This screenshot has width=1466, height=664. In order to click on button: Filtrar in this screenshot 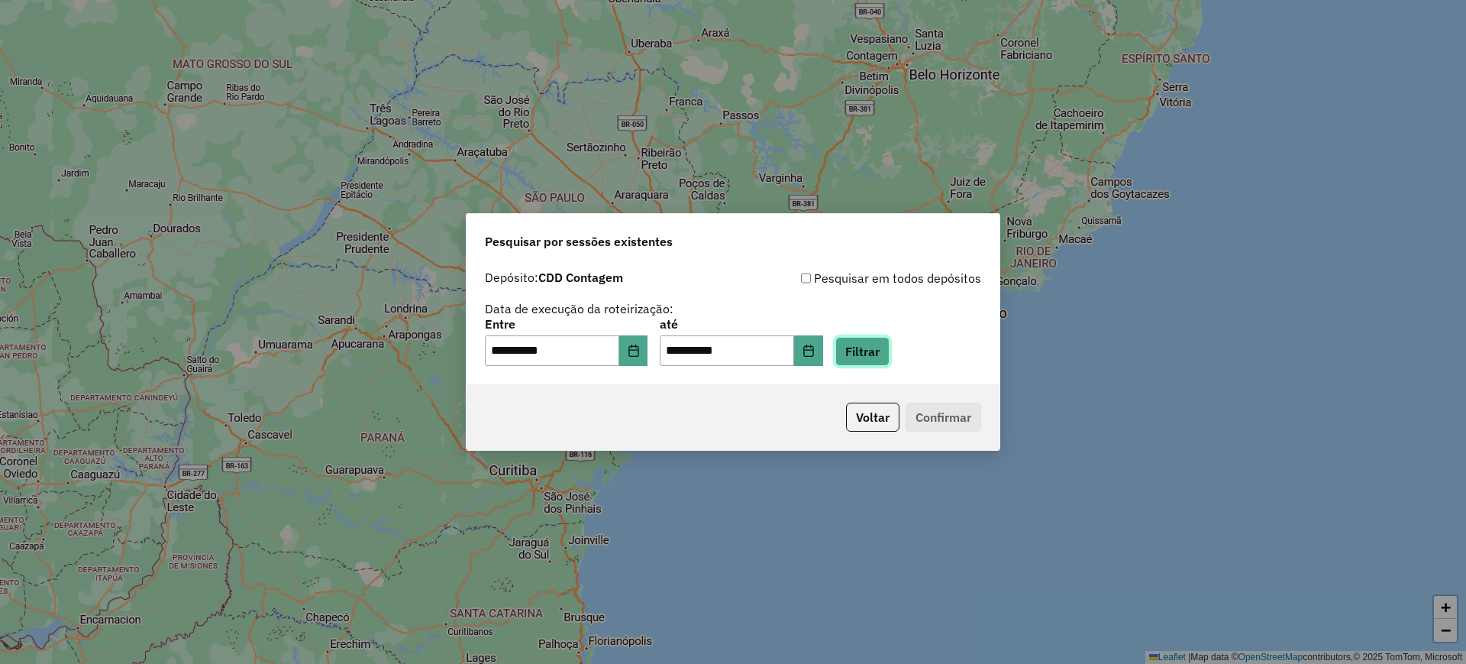, I will do `click(862, 351)`.